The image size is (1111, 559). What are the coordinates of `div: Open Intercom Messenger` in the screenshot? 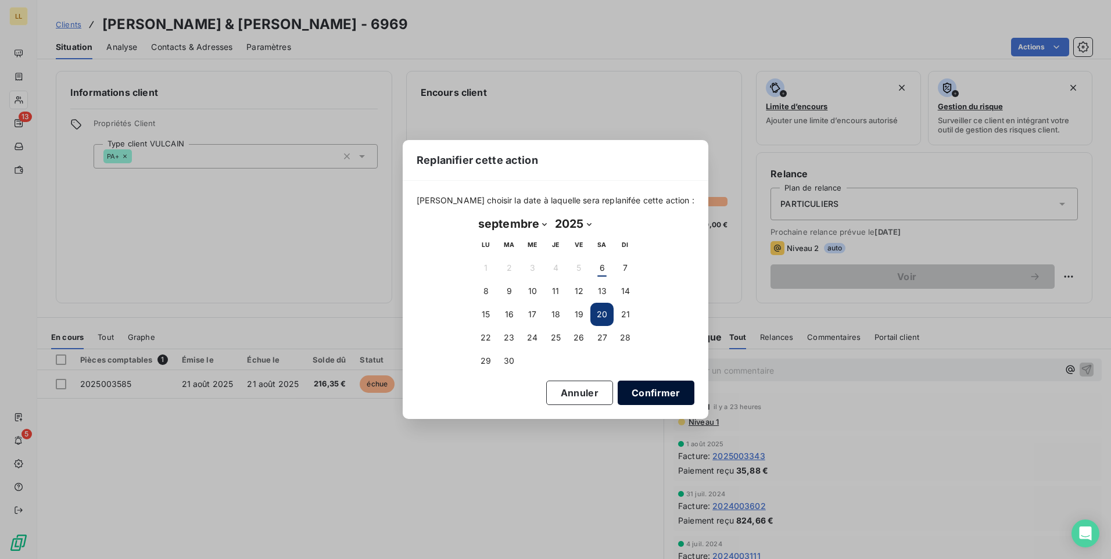 It's located at (1086, 534).